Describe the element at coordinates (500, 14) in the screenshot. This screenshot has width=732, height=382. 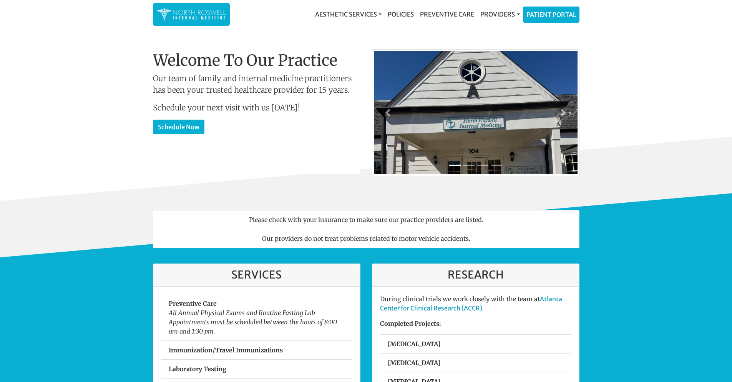
I see `a: Providers` at that location.